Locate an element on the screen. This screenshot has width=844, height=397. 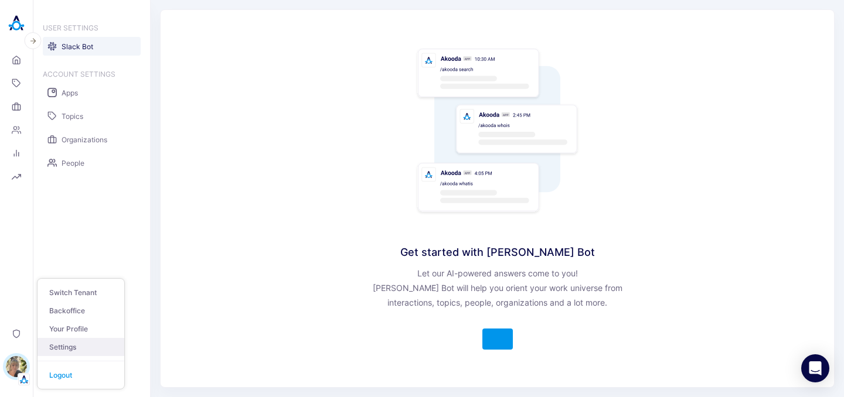
span: Apps is located at coordinates (70, 93).